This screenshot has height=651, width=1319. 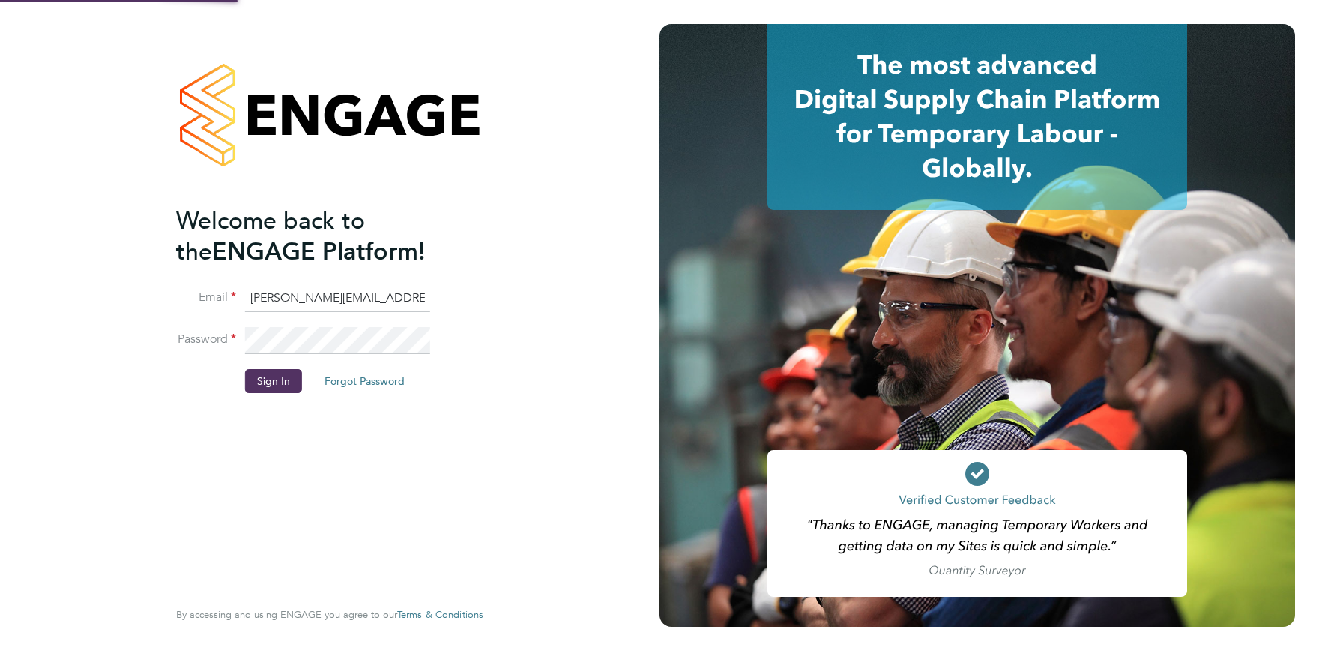 What do you see at coordinates (206, 297) in the screenshot?
I see `label: Email` at bounding box center [206, 297].